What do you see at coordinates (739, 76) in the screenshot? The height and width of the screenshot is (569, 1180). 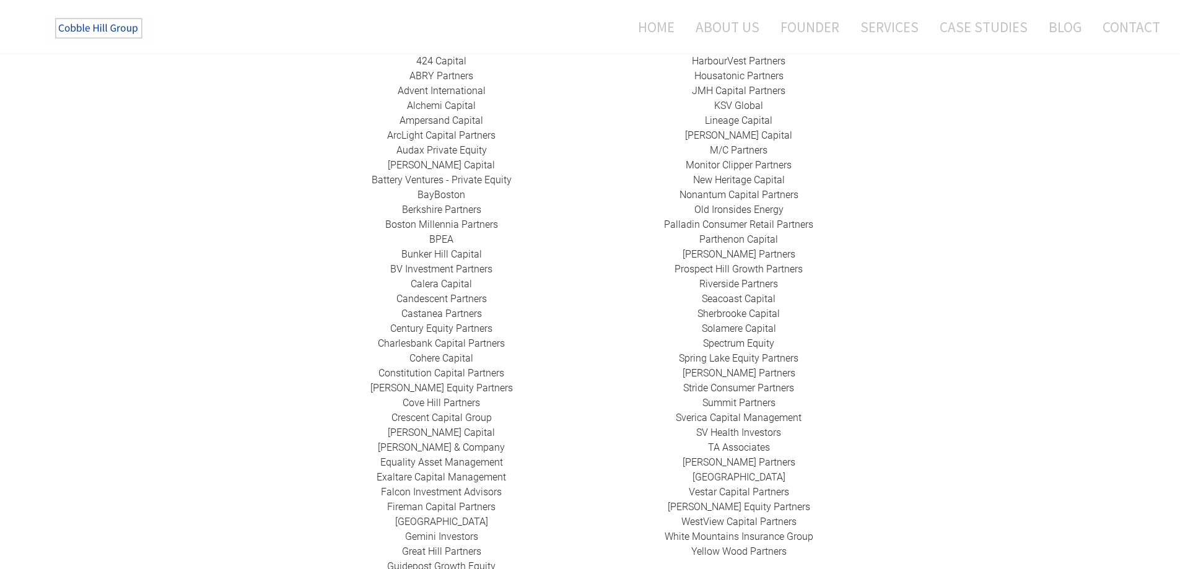 I see `a: Housatonic Partners` at bounding box center [739, 76].